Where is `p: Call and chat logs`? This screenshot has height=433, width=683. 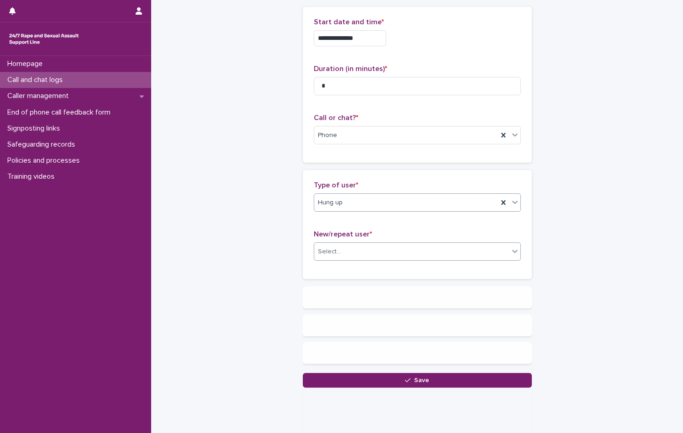
p: Call and chat logs is located at coordinates (37, 80).